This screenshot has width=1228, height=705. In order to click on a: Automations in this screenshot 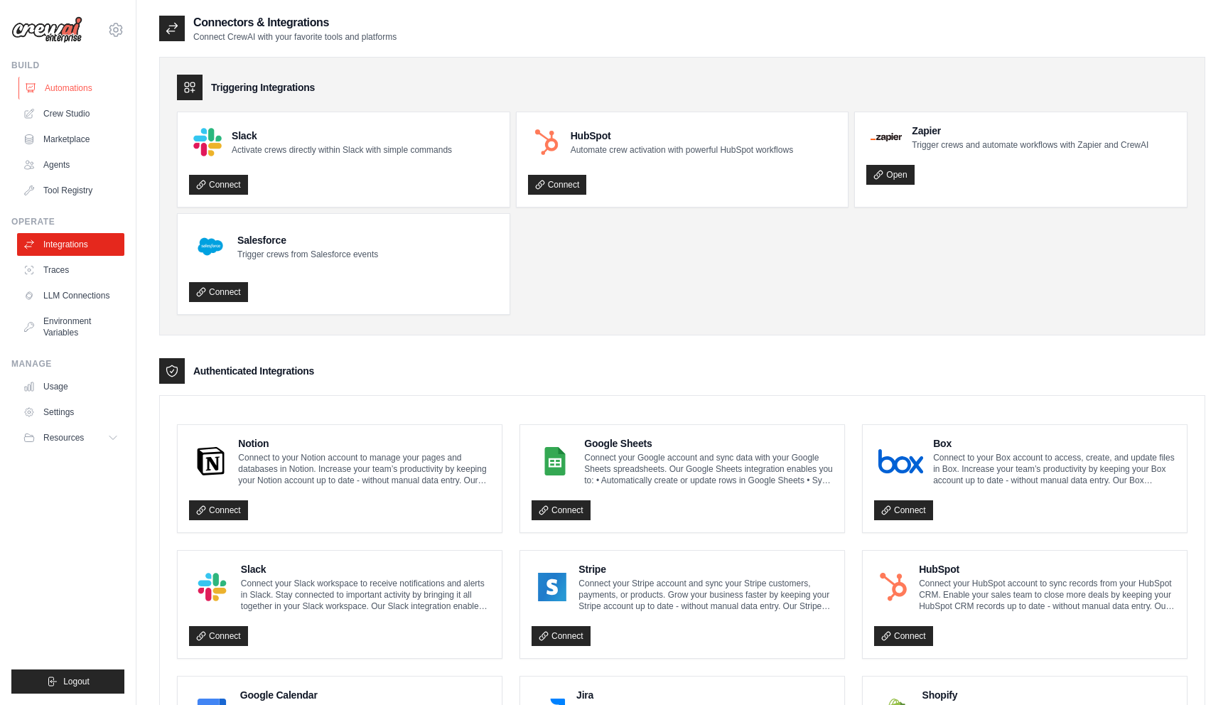, I will do `click(72, 88)`.